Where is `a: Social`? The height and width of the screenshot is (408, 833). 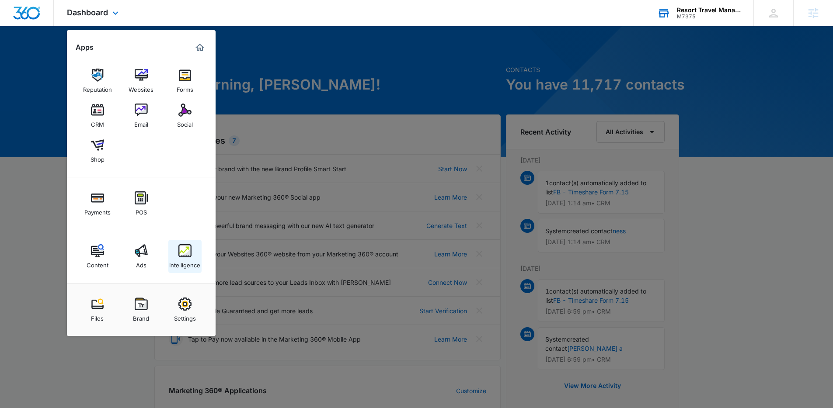 a: Social is located at coordinates (185, 116).